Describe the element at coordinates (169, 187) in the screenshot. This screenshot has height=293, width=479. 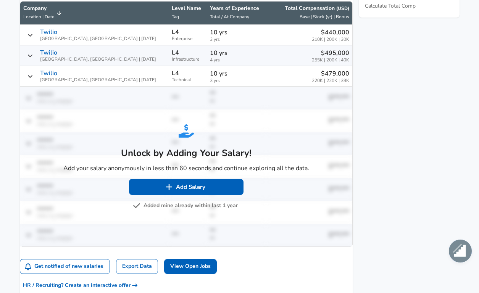
I see `img: svg+xml;base64,PHN2ZyB4bWxucz0iaHR0cDovL3d3dy53My5vcmcvMjAwMC9zdmciIGZpbGw9IiNmZmZmZmYiIHZpZXdCb3...` at that location.